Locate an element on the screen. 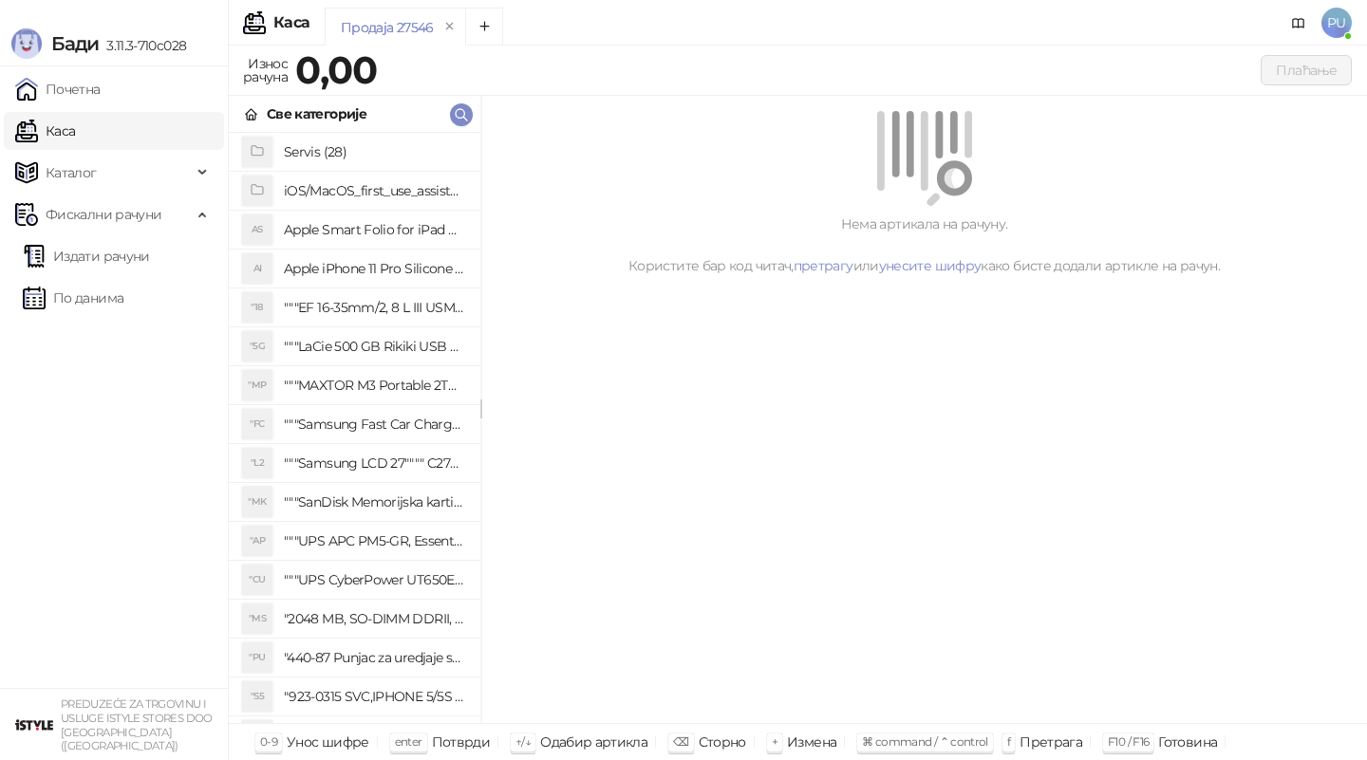  button: Add tab is located at coordinates (484, 27).